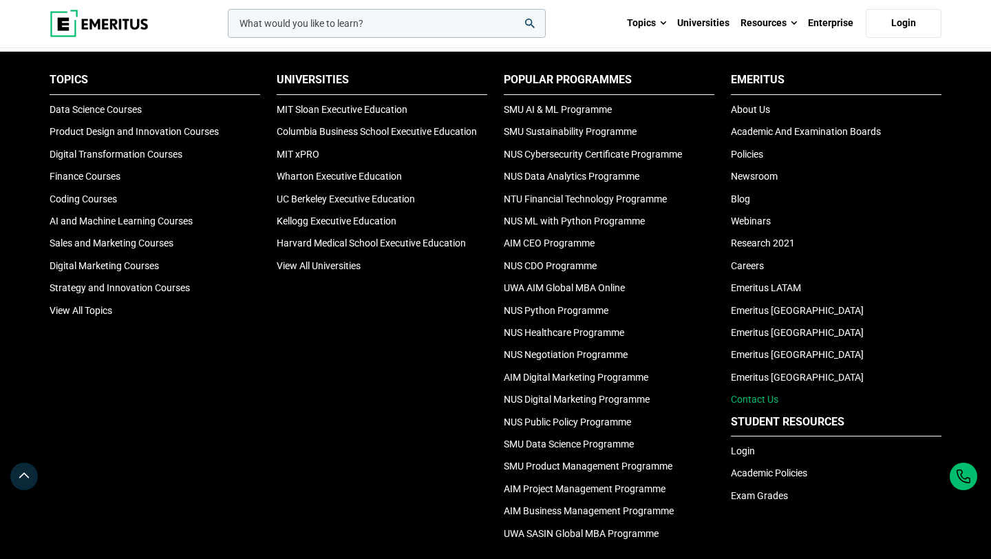 The width and height of the screenshot is (991, 559). Describe the element at coordinates (376, 131) in the screenshot. I see `a: Columbia Business School Executive Education` at that location.